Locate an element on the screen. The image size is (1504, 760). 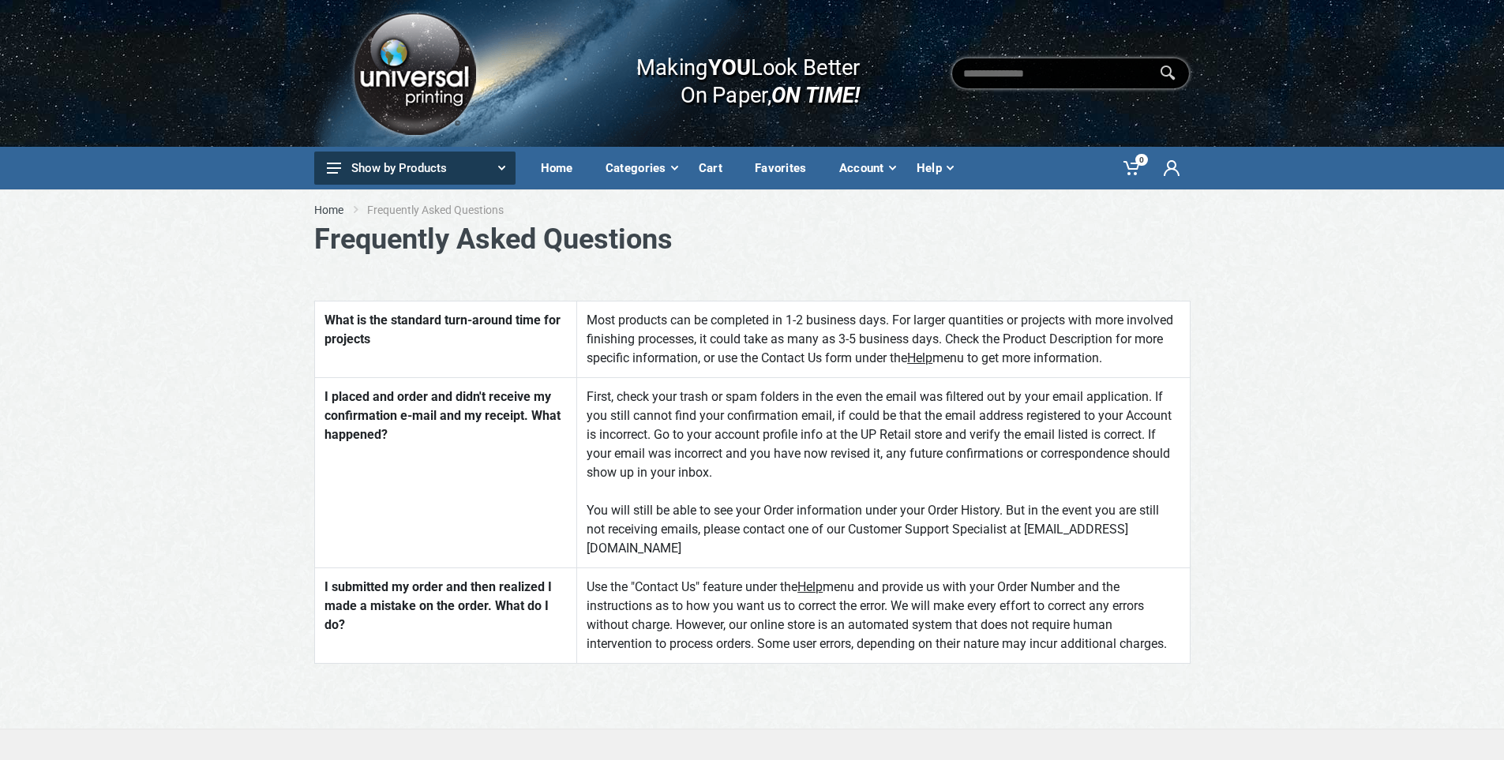
i: ON TIME! is located at coordinates (815, 95).